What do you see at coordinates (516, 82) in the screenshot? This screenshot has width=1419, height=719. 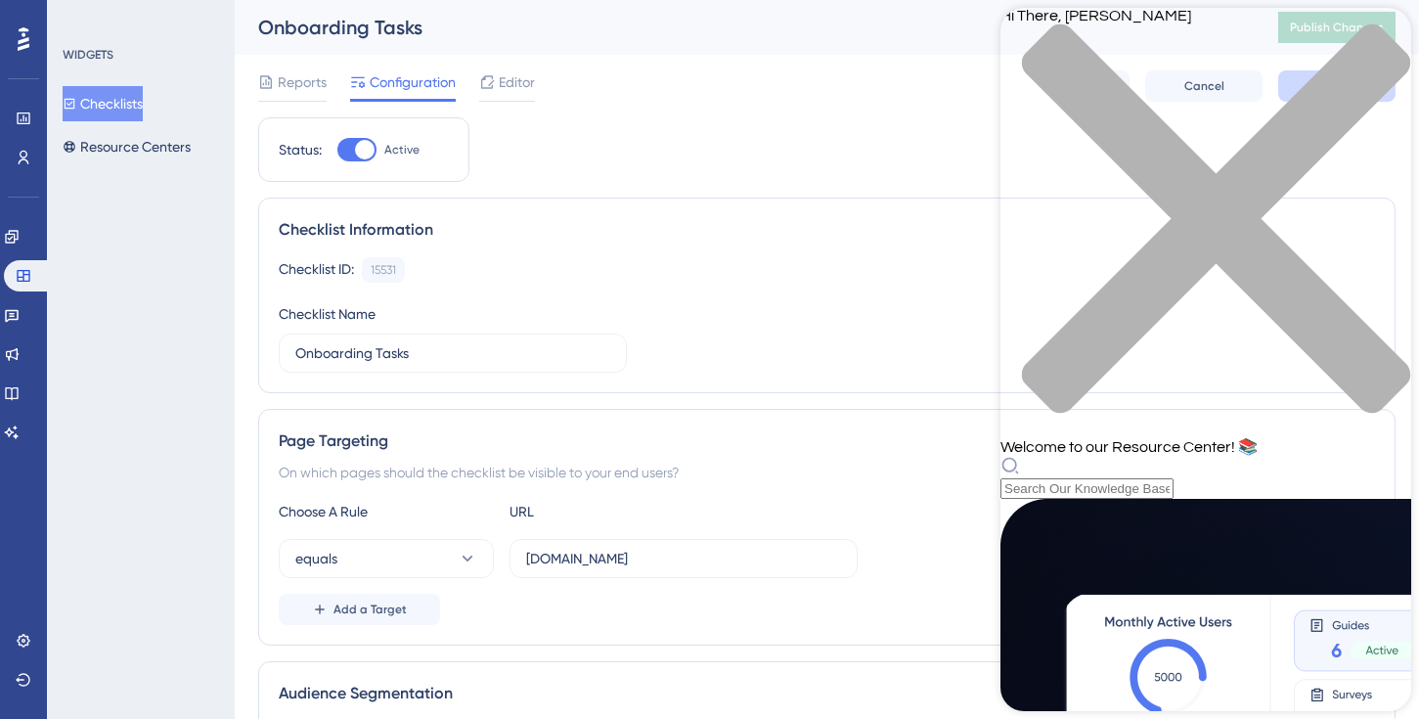 I see `span: Editor` at bounding box center [516, 82].